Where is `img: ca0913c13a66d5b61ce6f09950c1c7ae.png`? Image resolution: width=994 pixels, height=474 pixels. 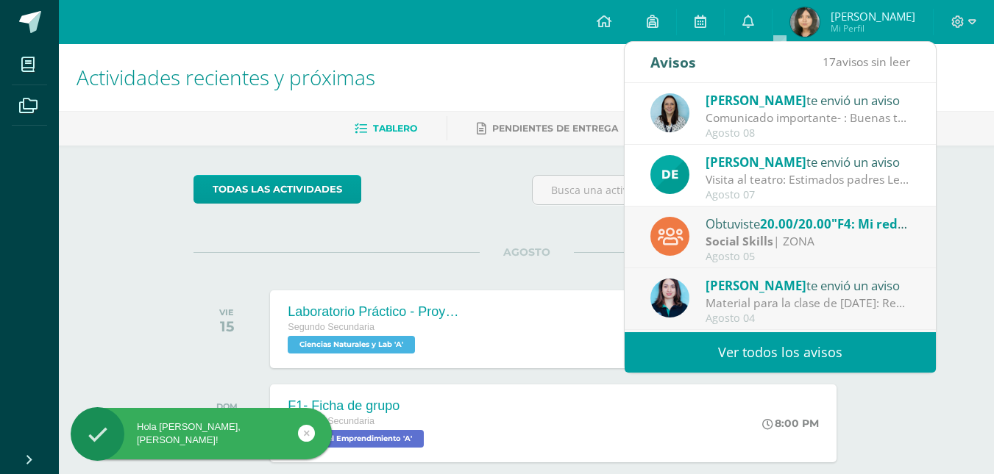
img: ca0913c13a66d5b61ce6f09950c1c7ae.png is located at coordinates (805, 22).